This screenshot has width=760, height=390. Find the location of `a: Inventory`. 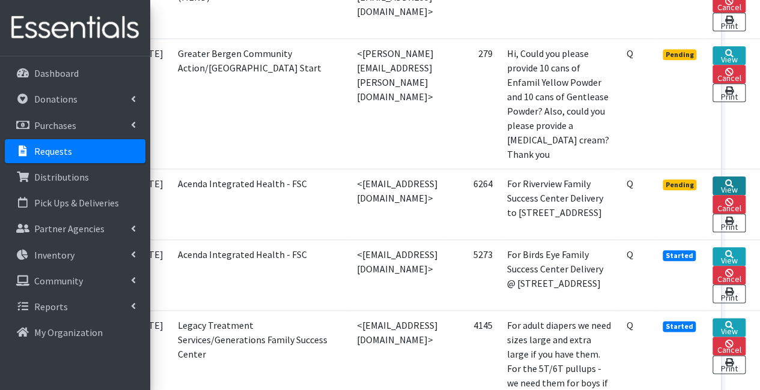

a: Inventory is located at coordinates (75, 255).